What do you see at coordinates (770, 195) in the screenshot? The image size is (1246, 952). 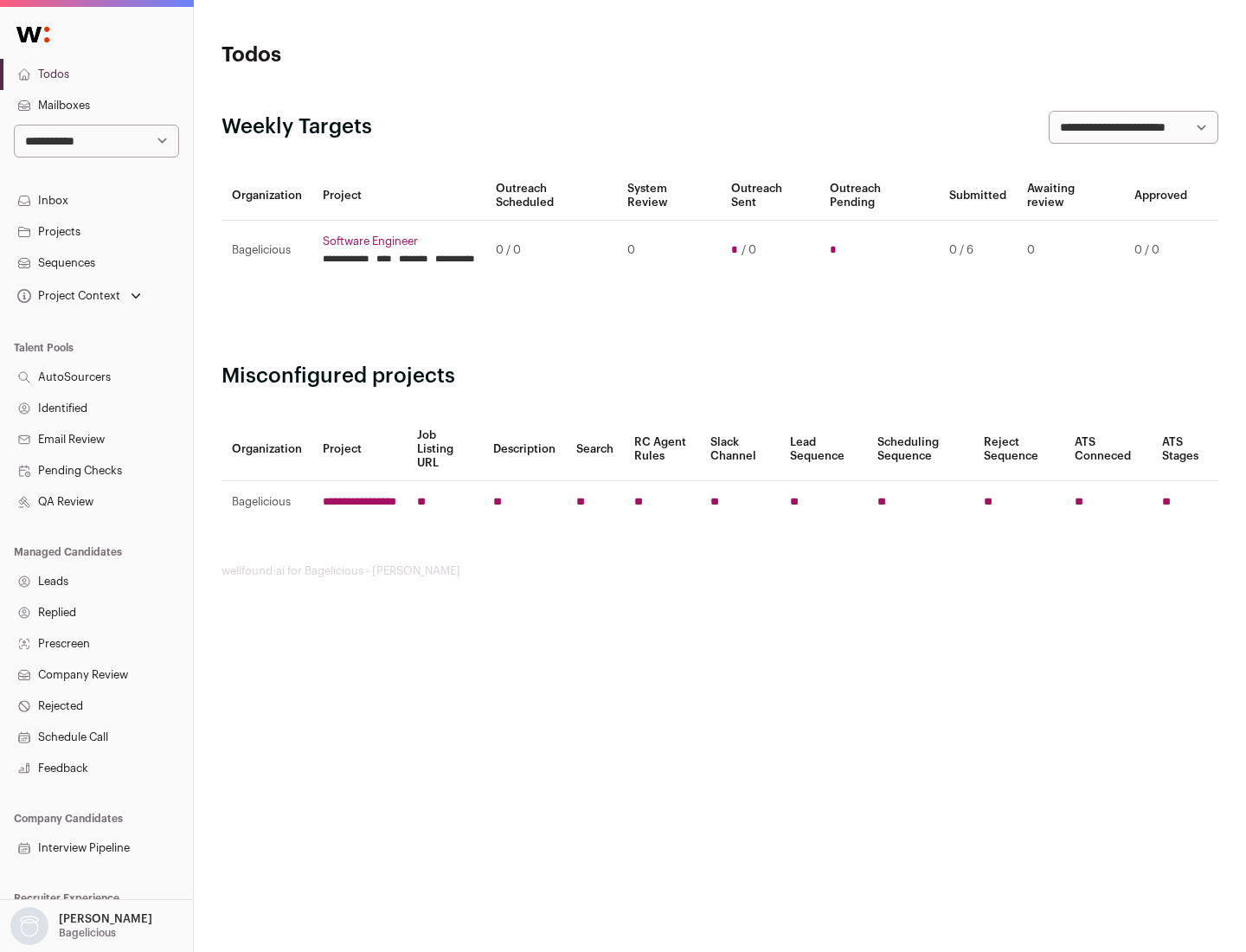 I see `th: Outreach Sent` at bounding box center [770, 195].